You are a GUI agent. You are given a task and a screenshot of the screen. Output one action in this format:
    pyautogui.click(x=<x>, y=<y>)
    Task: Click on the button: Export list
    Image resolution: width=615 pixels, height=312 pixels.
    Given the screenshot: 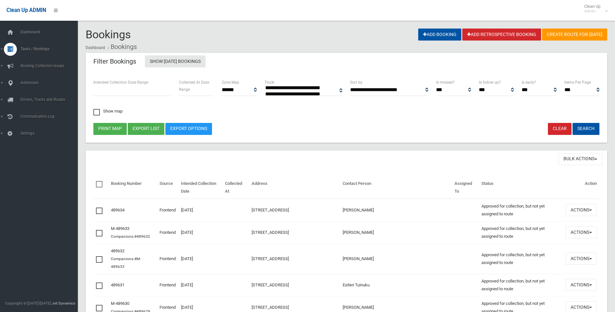 What is the action you would take?
    pyautogui.click(x=146, y=129)
    